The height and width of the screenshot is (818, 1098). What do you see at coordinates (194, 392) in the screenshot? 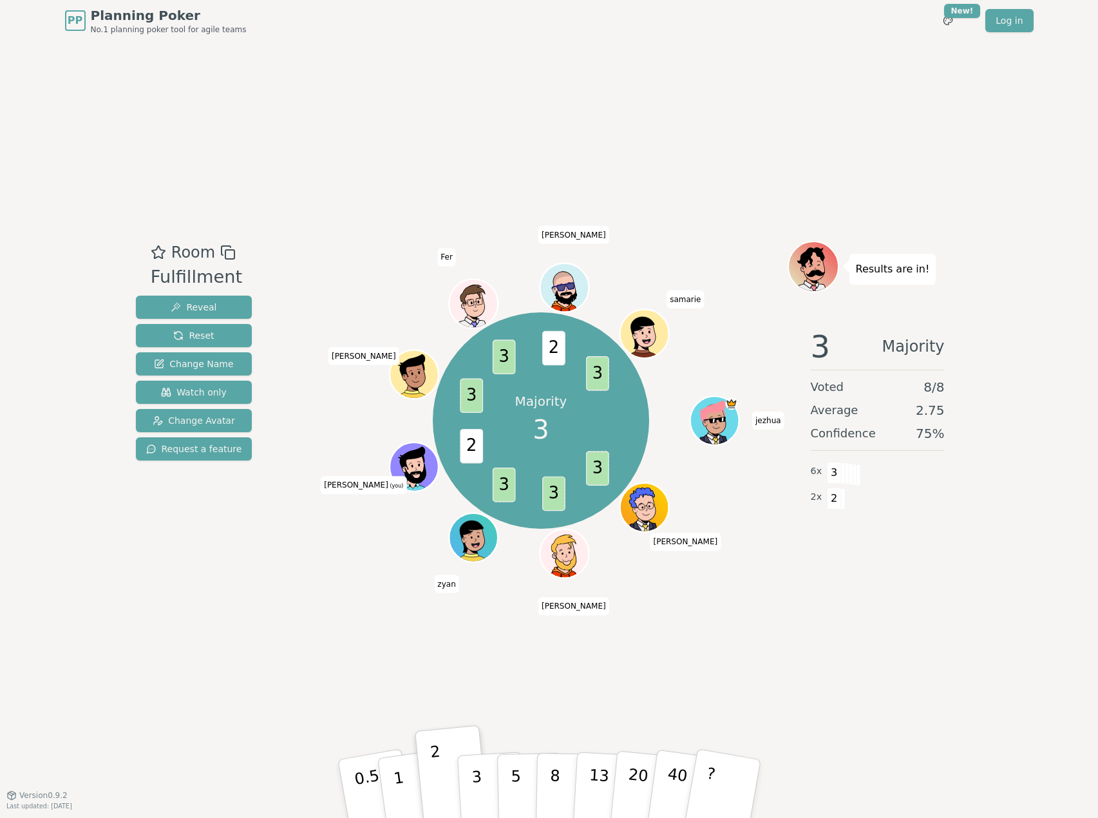
I see `button: Watch only` at bounding box center [194, 392].